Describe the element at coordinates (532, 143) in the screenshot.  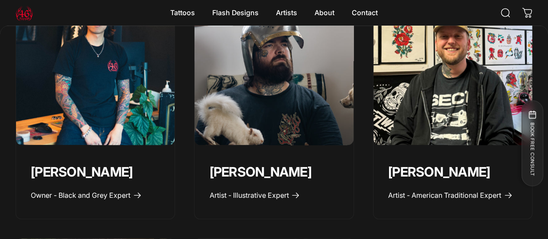
I see `button: BOOK FREE CONSULT` at that location.